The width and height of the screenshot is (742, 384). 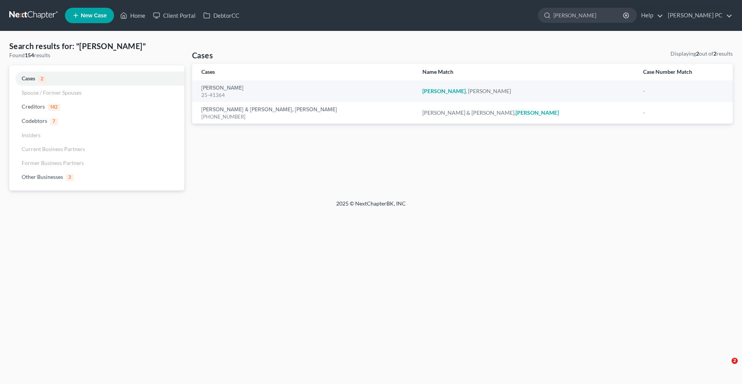 What do you see at coordinates (371, 207) in the screenshot?
I see `div: 2025 © NextChapterBK, INC` at bounding box center [371, 207].